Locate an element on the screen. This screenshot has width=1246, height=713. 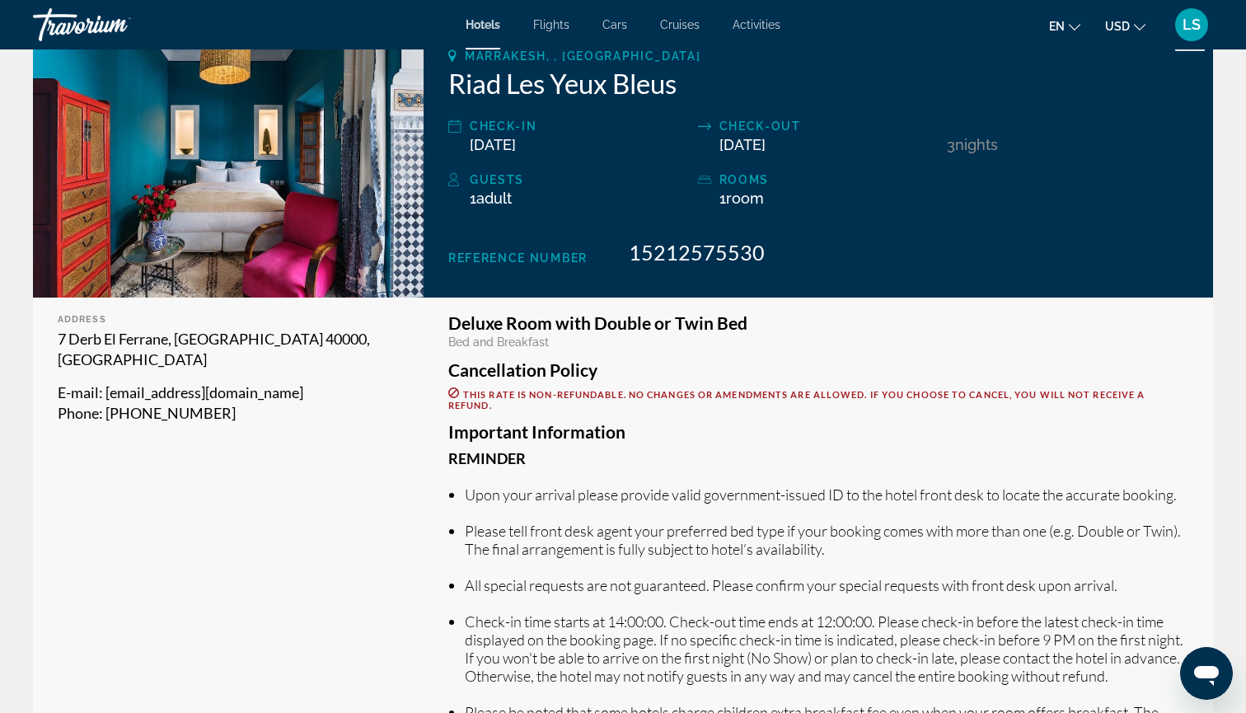
span: Bed and Breakfast is located at coordinates (498, 342).